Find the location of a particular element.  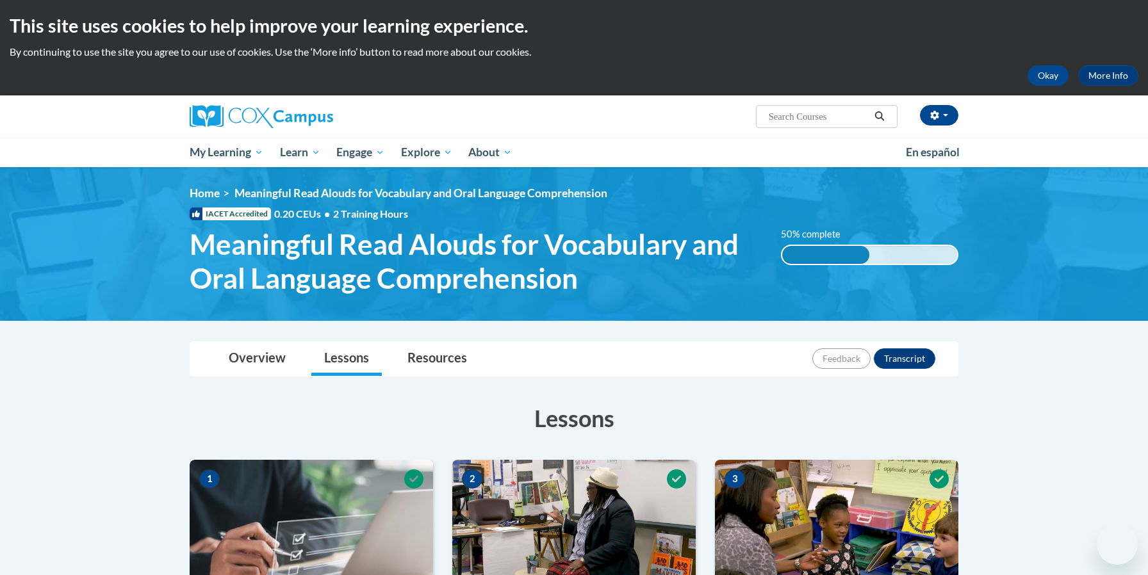

p: By continuing to use the site you agree to our use of cookies. Use the ‘More info’ button to read... is located at coordinates (574, 52).